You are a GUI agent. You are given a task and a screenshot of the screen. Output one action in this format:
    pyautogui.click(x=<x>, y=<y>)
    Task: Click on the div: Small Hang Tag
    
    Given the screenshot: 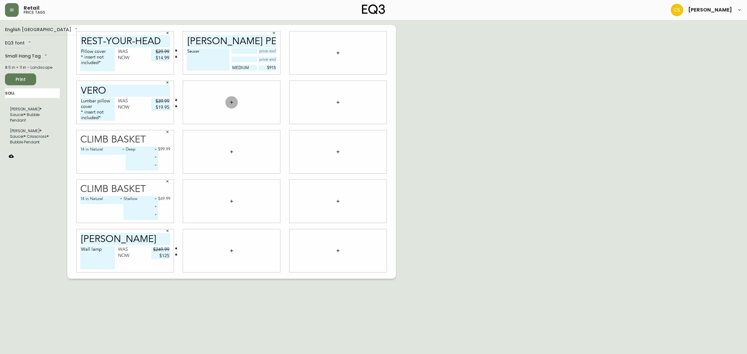 What is the action you would take?
    pyautogui.click(x=26, y=56)
    